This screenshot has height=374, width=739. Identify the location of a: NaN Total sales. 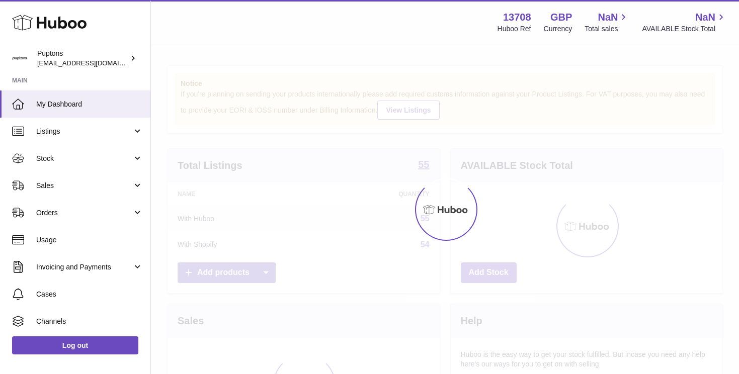
(607, 22).